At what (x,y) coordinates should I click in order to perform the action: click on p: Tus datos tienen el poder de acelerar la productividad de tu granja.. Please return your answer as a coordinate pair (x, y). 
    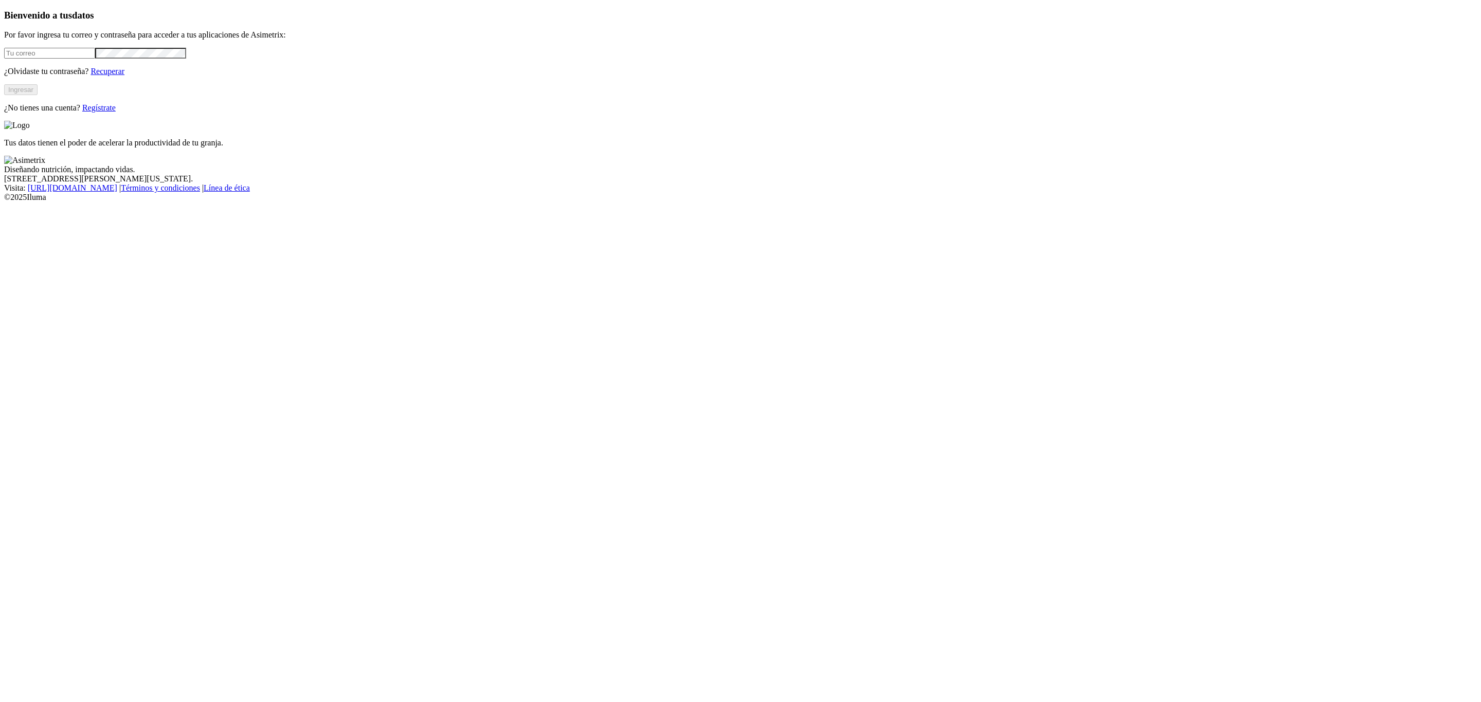
    Looking at the image, I should click on (740, 143).